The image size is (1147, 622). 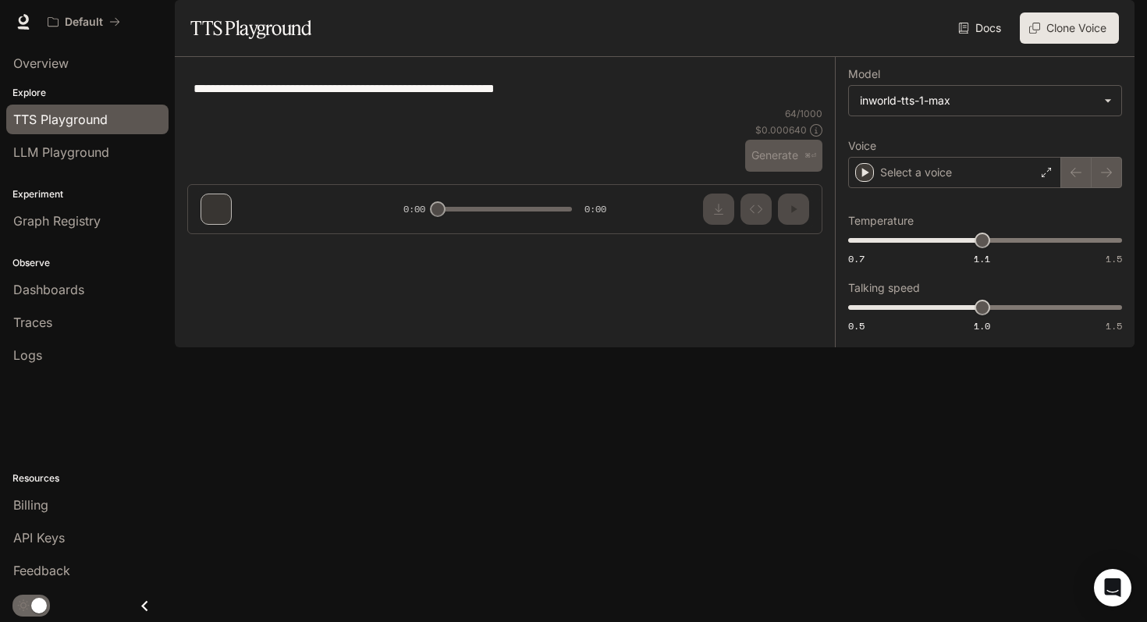 What do you see at coordinates (916, 172) in the screenshot?
I see `p: Select a voice` at bounding box center [916, 172].